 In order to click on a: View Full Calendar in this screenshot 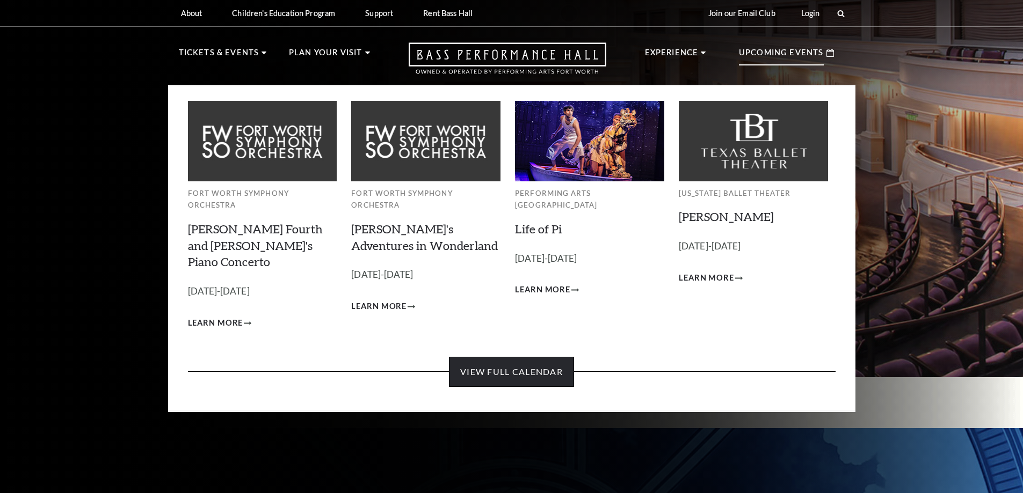, I will do `click(511, 372)`.